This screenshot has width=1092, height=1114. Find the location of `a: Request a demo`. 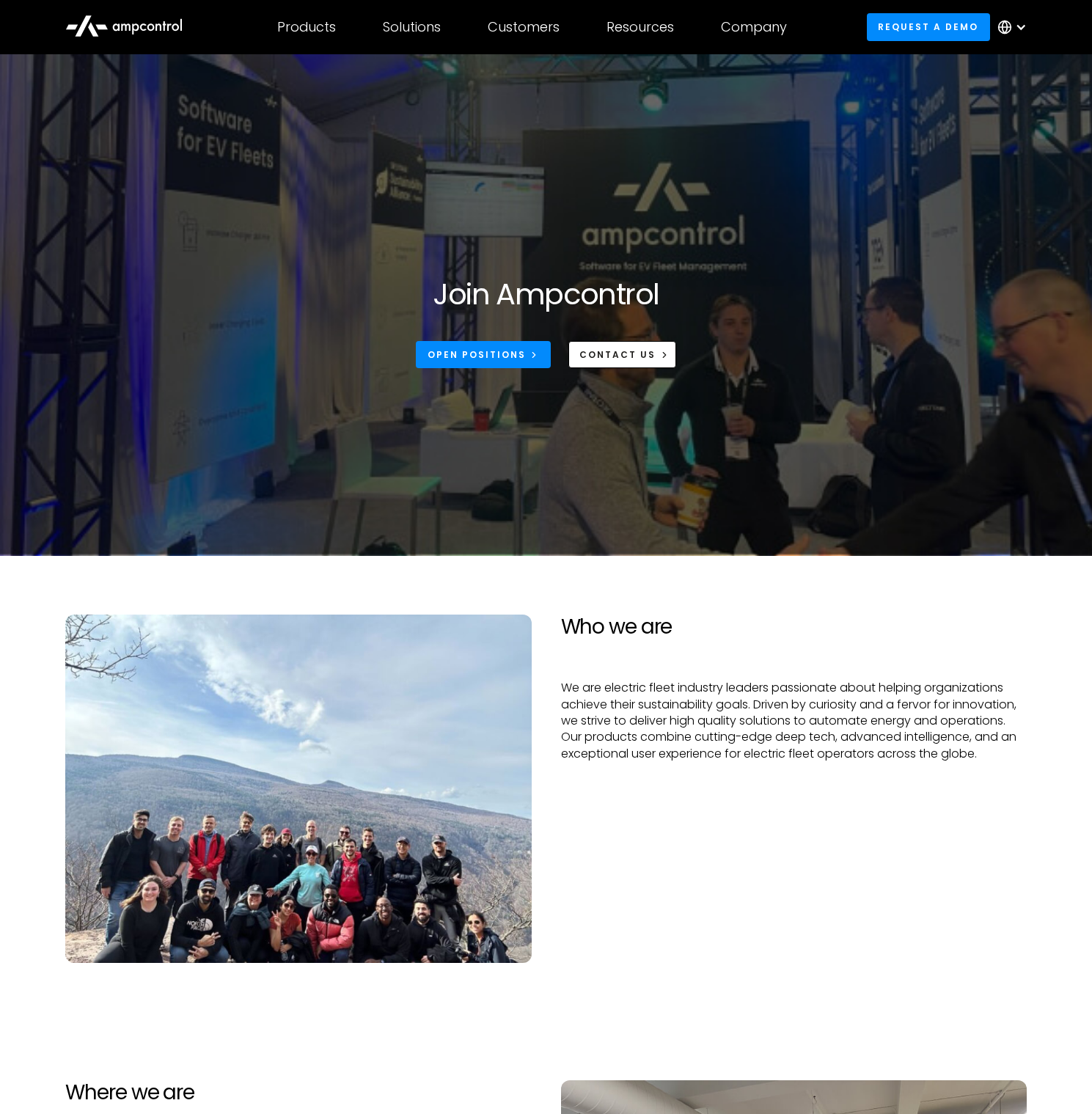

a: Request a demo is located at coordinates (928, 26).